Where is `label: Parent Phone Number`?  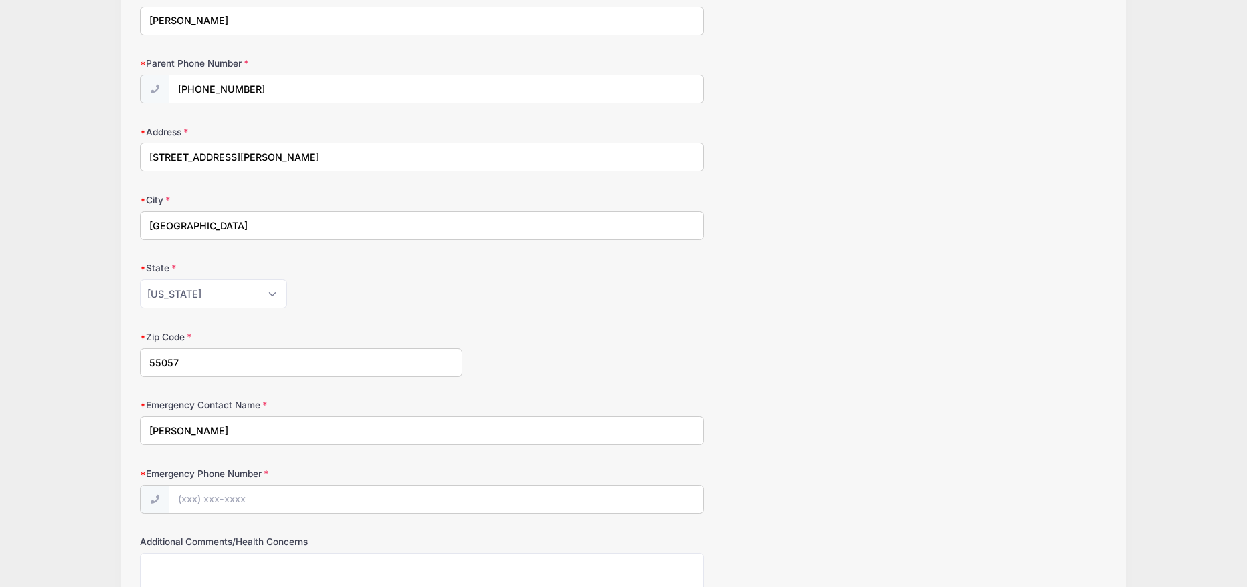 label: Parent Phone Number is located at coordinates (301, 63).